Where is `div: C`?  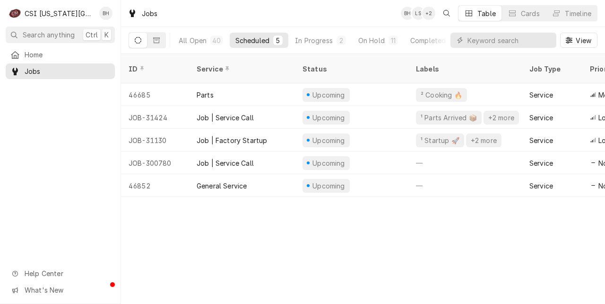
div: C is located at coordinates (15, 13).